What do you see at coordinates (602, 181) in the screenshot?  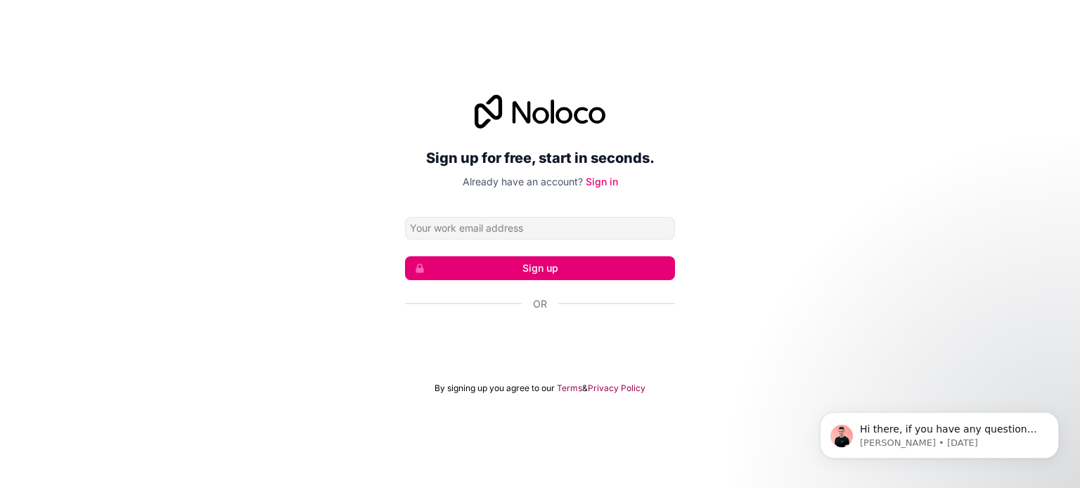 I see `a: Sign in` at bounding box center [602, 181].